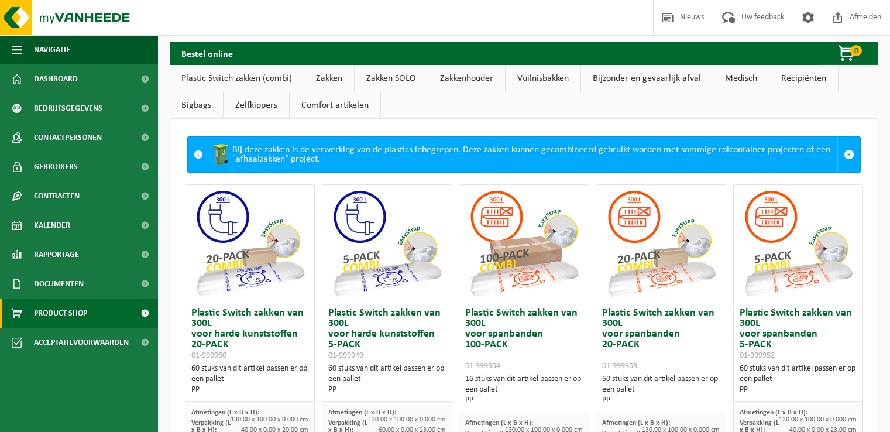 The image size is (890, 432). What do you see at coordinates (523, 154) in the screenshot?
I see `div: Bij deze zakken is de verwerking van de plastics inbegrepen. Deze zakken kunnen gecombineerd gebr...` at bounding box center [523, 154].